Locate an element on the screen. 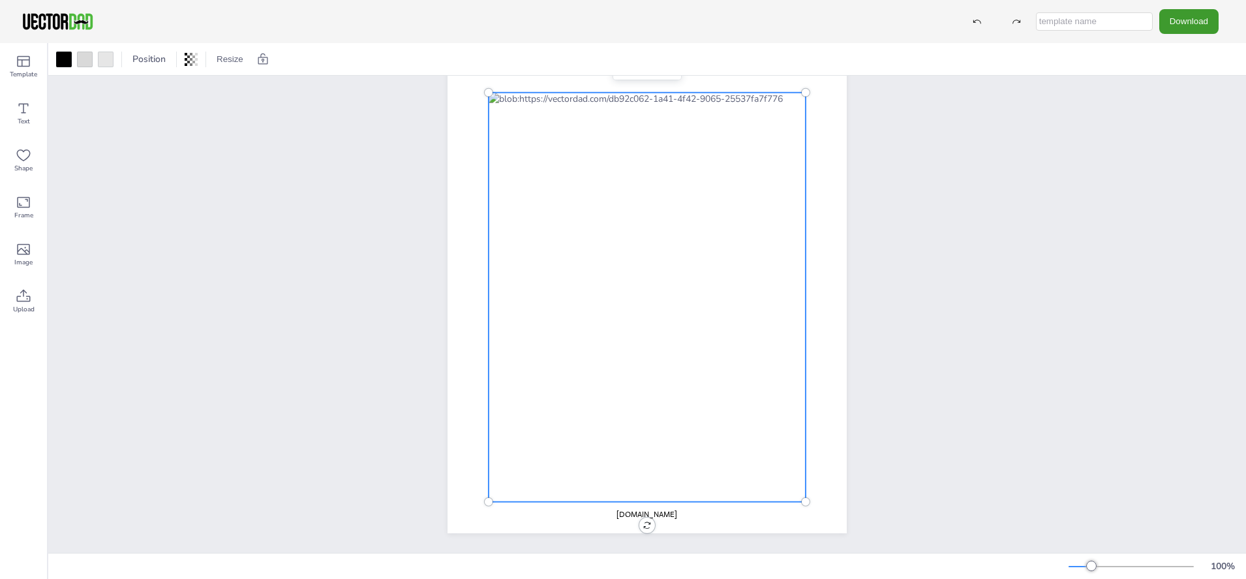 Image resolution: width=1246 pixels, height=579 pixels. span: Shape is located at coordinates (23, 168).